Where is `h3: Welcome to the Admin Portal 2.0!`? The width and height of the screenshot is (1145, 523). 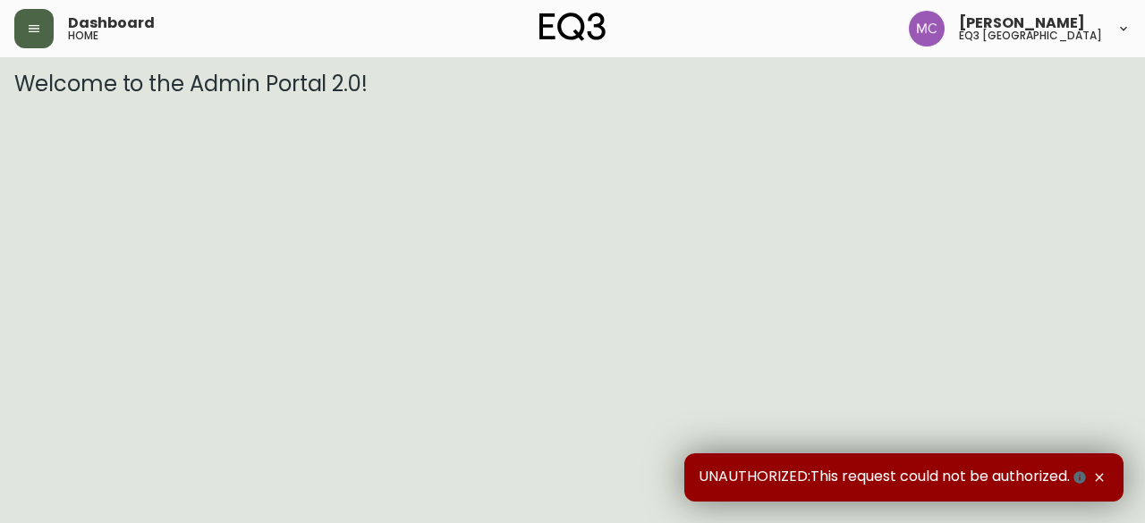
h3: Welcome to the Admin Portal 2.0! is located at coordinates (572, 84).